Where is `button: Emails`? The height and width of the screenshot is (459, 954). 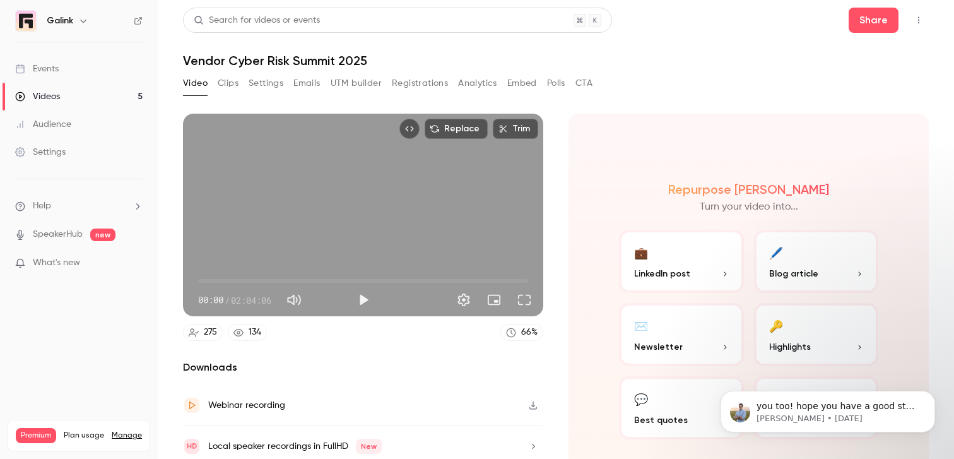 button: Emails is located at coordinates (307, 83).